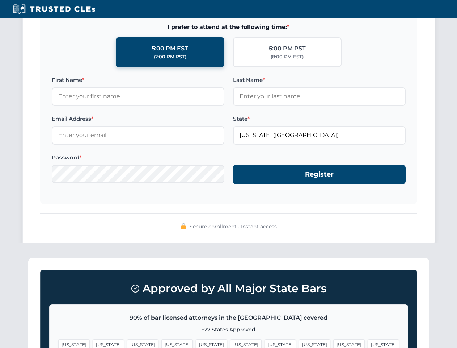 This screenshot has height=348, width=457. I want to click on input: Enter your first name, so click(138, 96).